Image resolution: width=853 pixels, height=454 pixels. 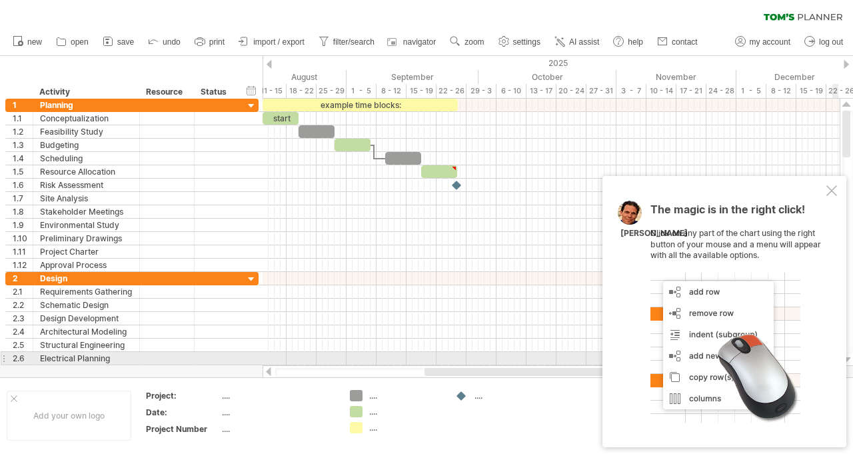 What do you see at coordinates (419, 42) in the screenshot?
I see `span: navigator` at bounding box center [419, 42].